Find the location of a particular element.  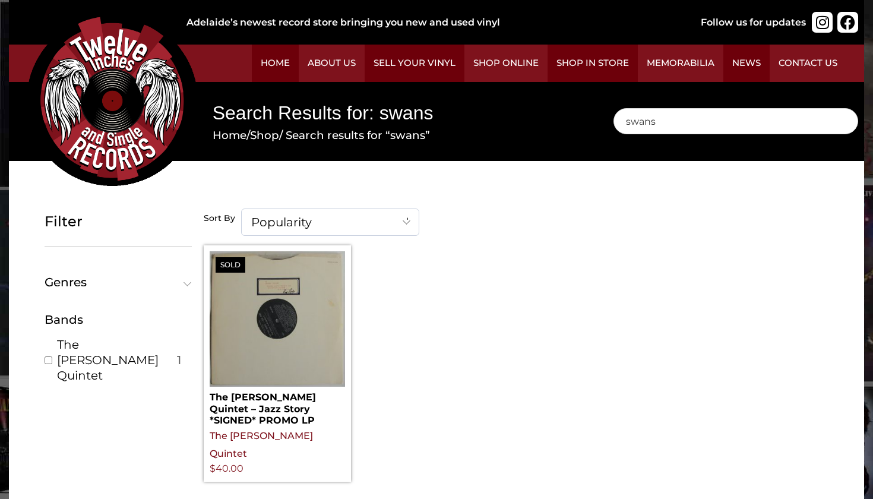

a: Shop is located at coordinates (264, 135).